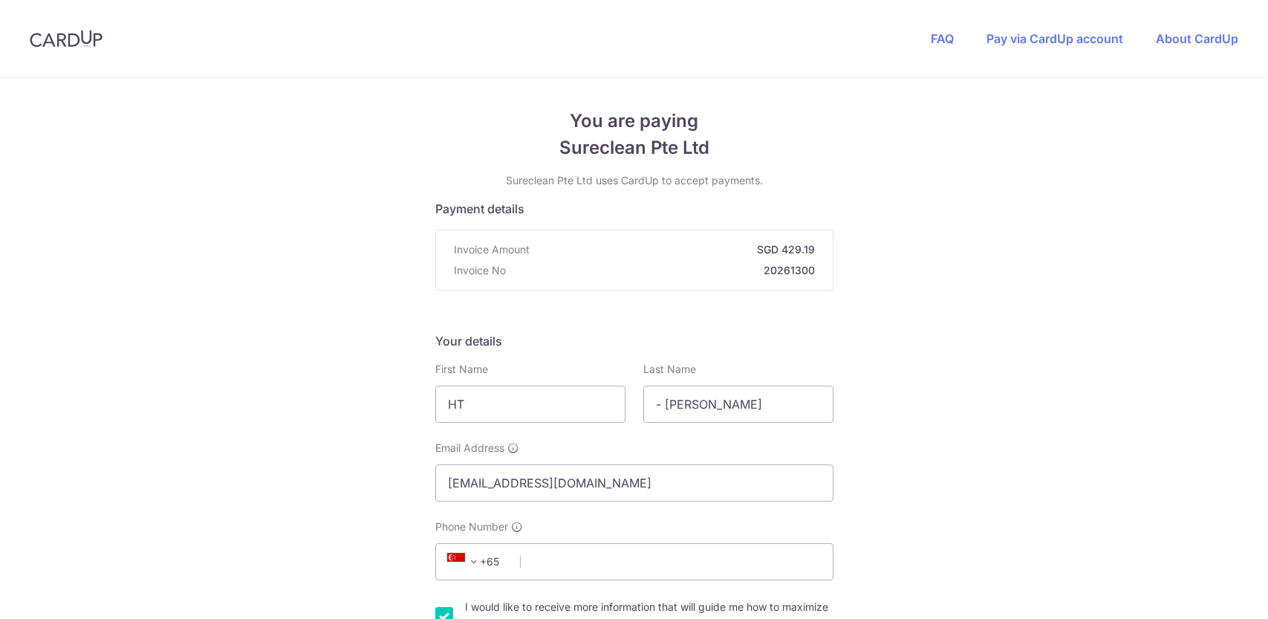 The height and width of the screenshot is (619, 1268). Describe the element at coordinates (675, 250) in the screenshot. I see `strong: SGD 429.19` at that location.